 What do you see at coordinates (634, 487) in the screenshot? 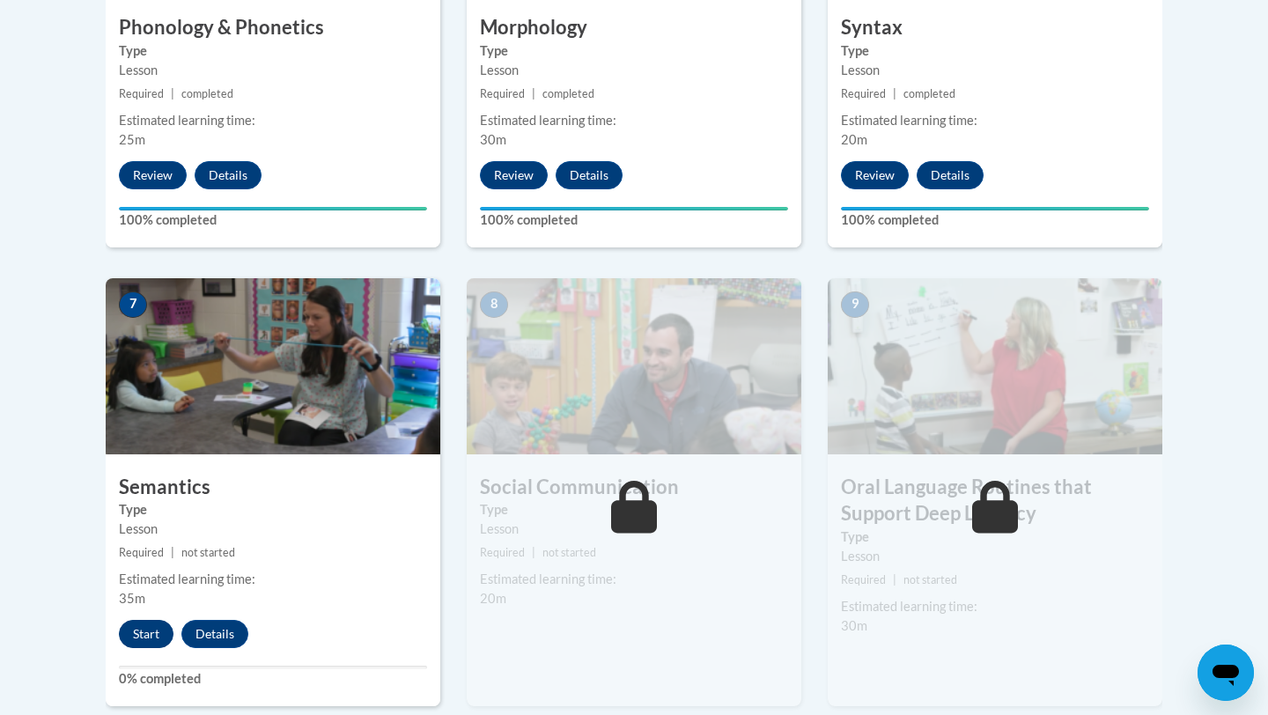
I see `h3: Social Communication` at bounding box center [634, 487].